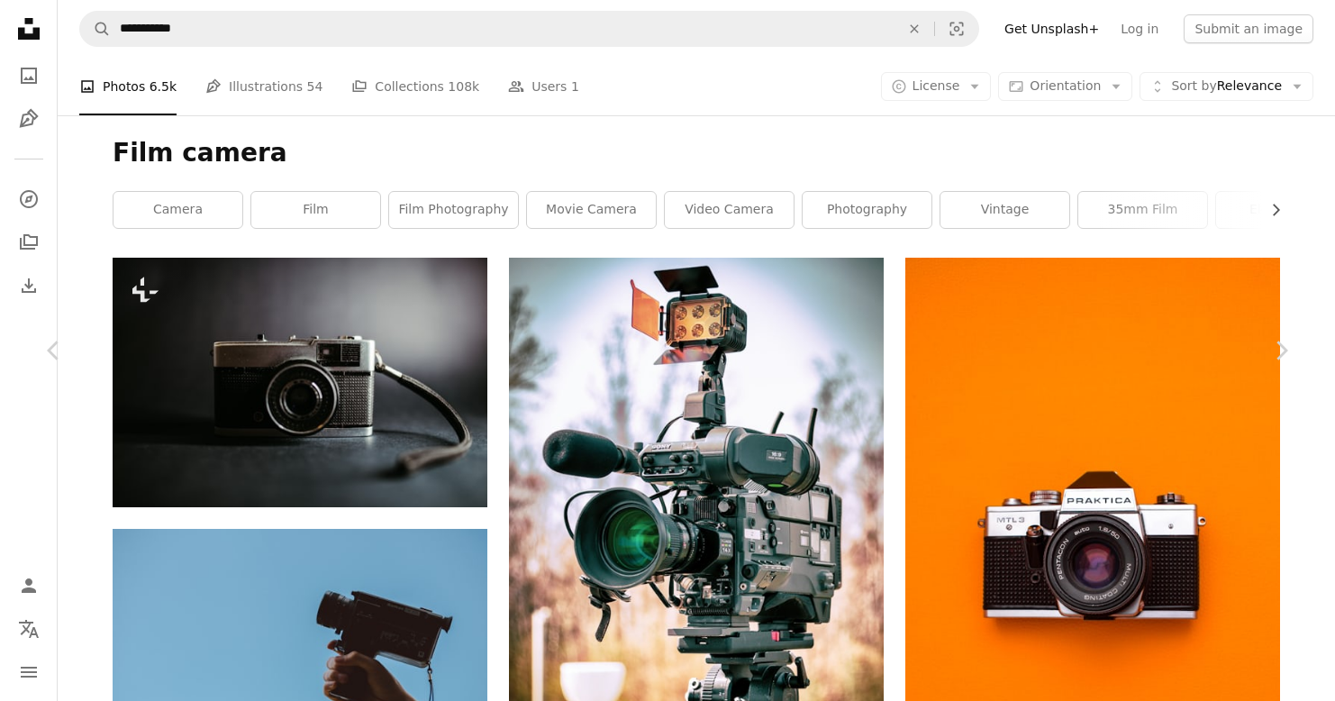 The image size is (1335, 701). Describe the element at coordinates (29, 672) in the screenshot. I see `button: Menu` at that location.